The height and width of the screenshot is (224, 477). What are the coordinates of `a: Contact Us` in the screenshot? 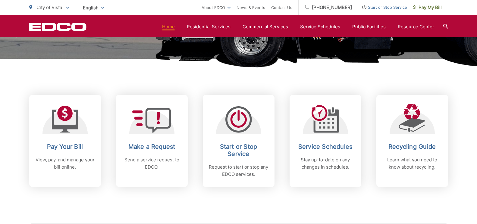 It's located at (282, 8).